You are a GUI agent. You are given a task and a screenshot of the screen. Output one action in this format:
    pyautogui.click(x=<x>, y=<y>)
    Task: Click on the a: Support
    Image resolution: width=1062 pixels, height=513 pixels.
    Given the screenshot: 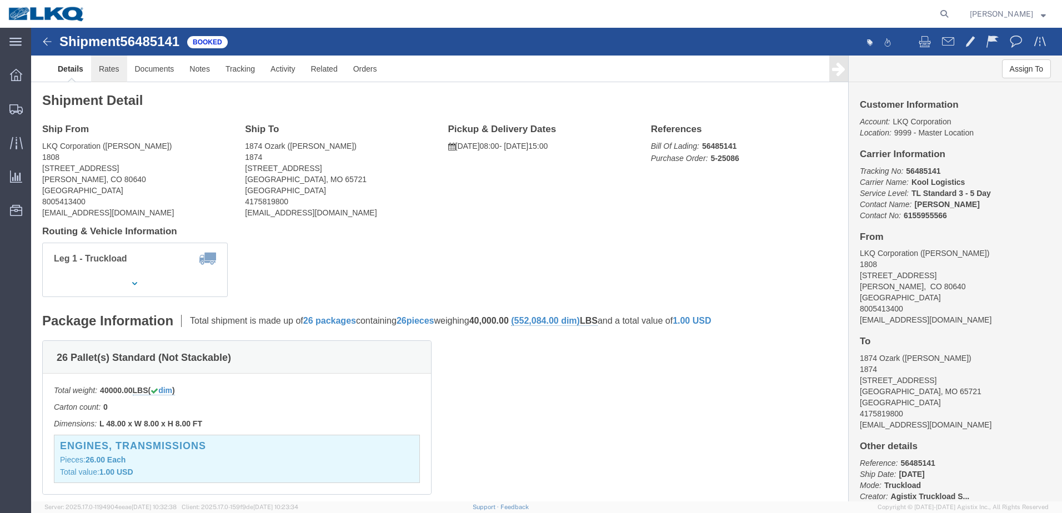 What is the action you would take?
    pyautogui.click(x=486, y=507)
    